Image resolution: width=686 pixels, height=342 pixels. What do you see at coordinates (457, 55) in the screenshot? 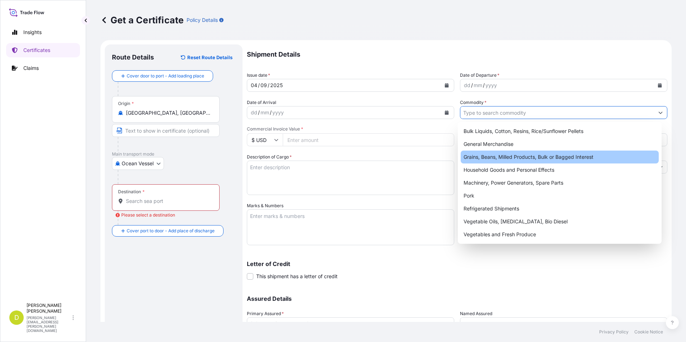
I see `p: Shipment Details` at bounding box center [457, 55].